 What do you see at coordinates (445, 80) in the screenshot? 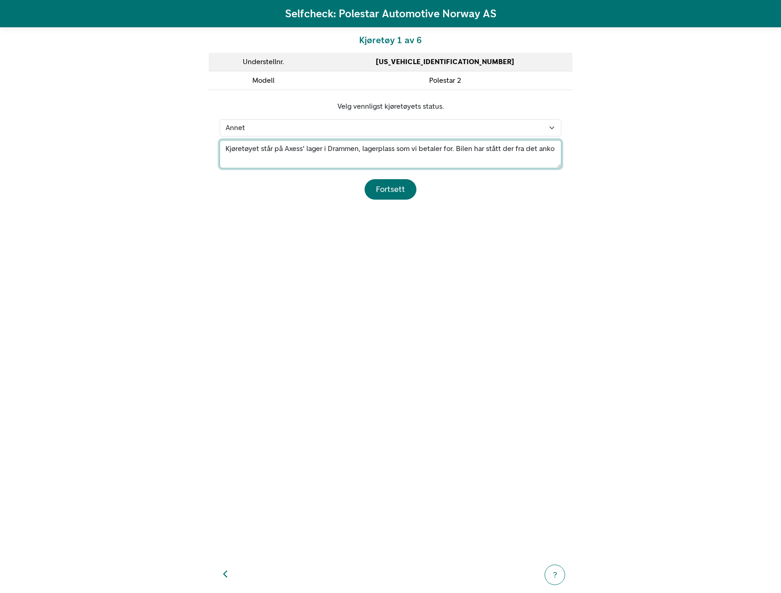
I see `td: Polestar 2` at bounding box center [445, 80].